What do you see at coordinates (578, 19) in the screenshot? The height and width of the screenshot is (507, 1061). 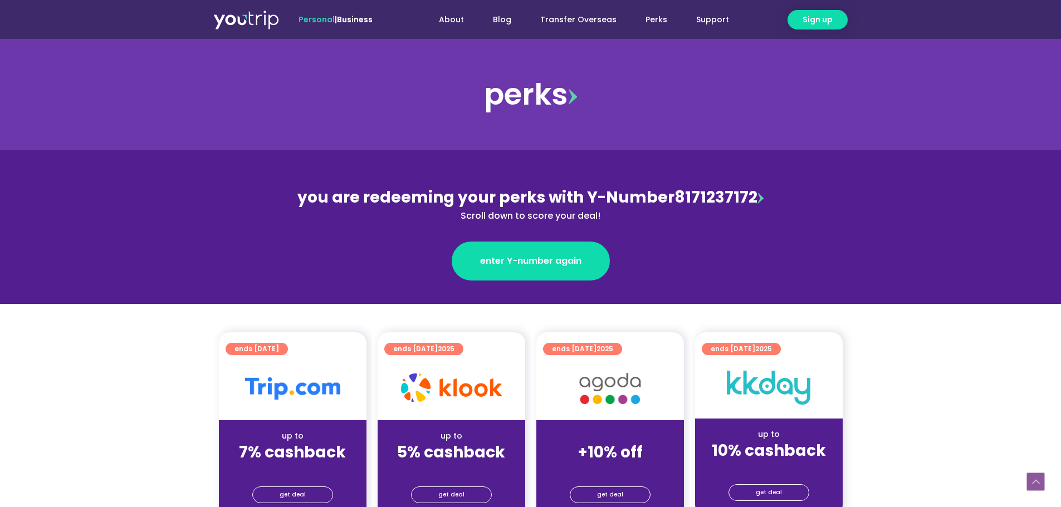 I see `a: Transfer Overseas` at bounding box center [578, 19].